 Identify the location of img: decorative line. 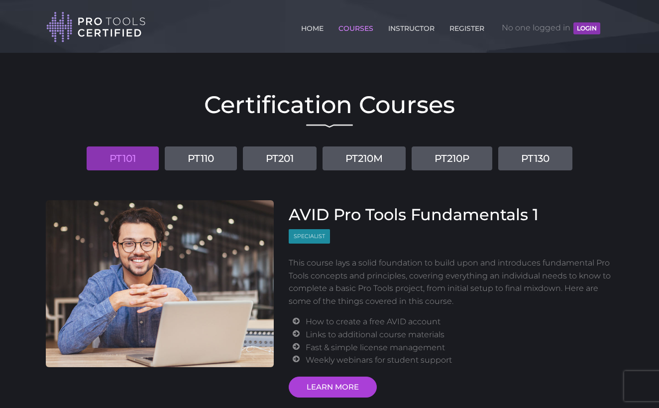
(330, 126).